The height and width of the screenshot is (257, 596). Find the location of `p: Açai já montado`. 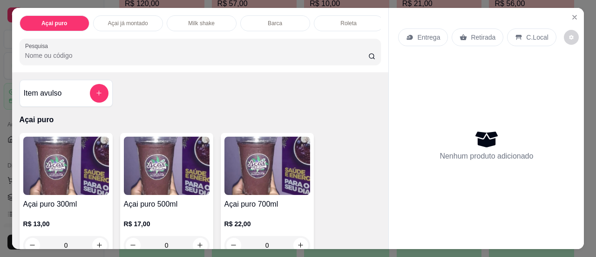

p: Açai já montado is located at coordinates (128, 23).